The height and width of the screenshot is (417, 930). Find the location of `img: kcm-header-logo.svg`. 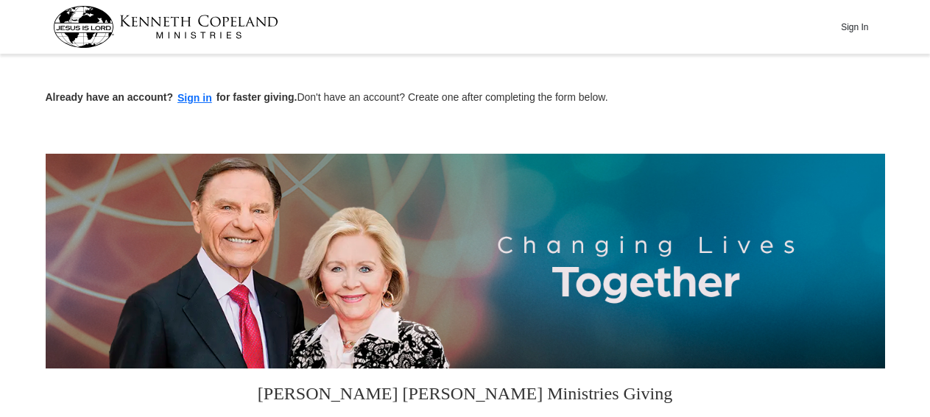

img: kcm-header-logo.svg is located at coordinates (166, 27).